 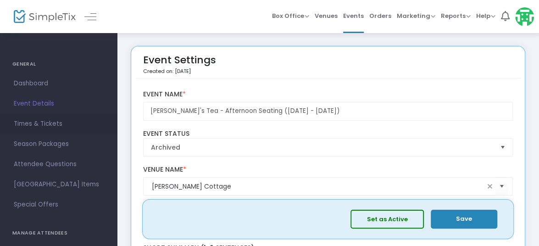 What do you see at coordinates (58, 164) in the screenshot?
I see `span: Attendee Questions` at bounding box center [58, 164].